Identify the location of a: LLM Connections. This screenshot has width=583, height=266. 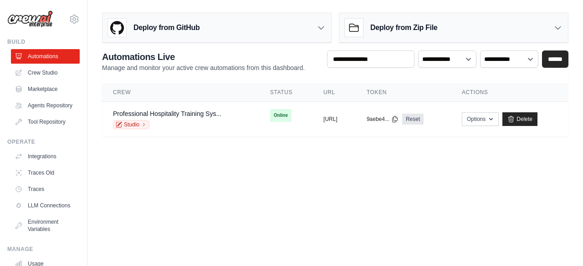
(45, 206).